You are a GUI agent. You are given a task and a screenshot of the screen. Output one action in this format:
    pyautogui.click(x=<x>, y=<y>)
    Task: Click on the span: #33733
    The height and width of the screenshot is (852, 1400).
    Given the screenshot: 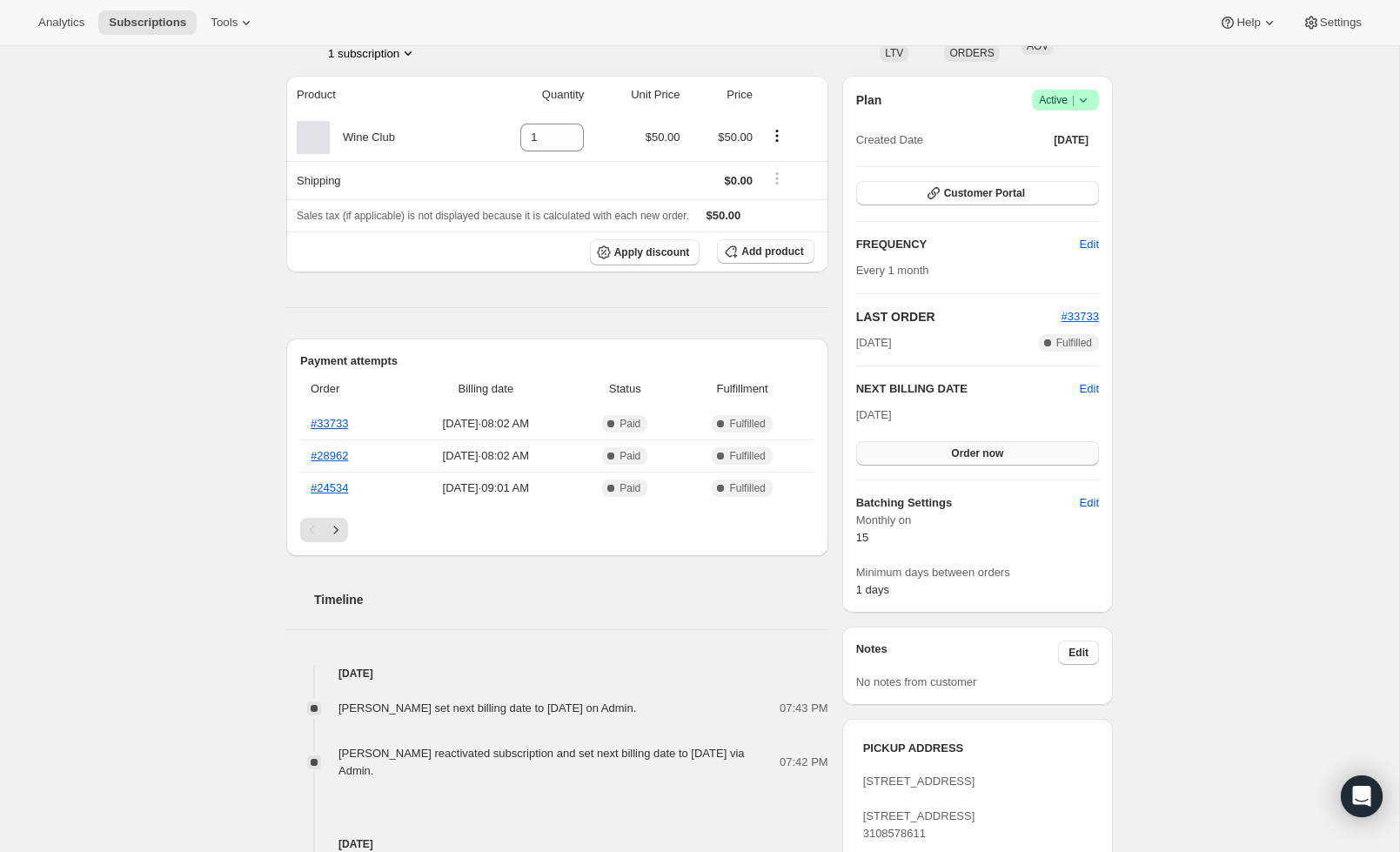 What is the action you would take?
    pyautogui.click(x=1080, y=316)
    